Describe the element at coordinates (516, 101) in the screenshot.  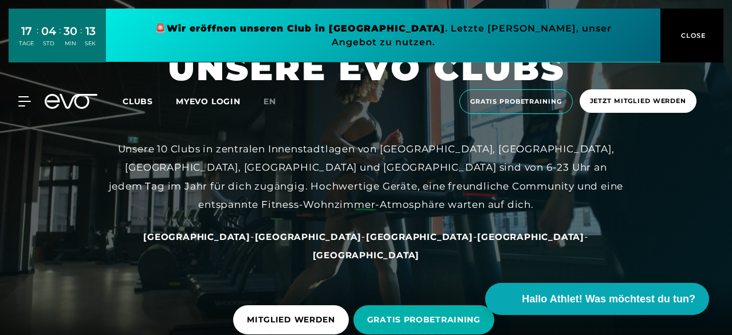
I see `a: Gratis Probetraining` at that location.